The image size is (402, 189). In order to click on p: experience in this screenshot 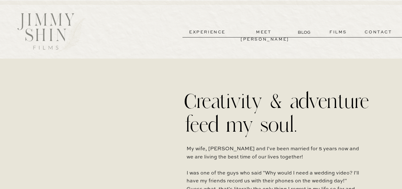, I will do `click(207, 32)`.